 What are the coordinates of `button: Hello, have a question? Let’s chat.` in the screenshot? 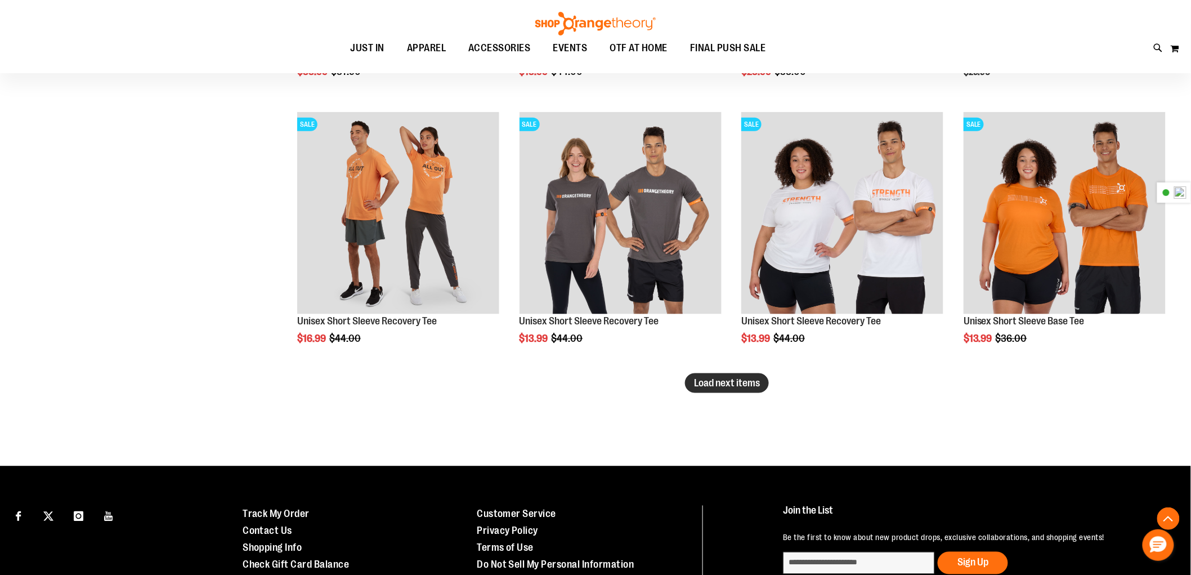 It's located at (1158, 545).